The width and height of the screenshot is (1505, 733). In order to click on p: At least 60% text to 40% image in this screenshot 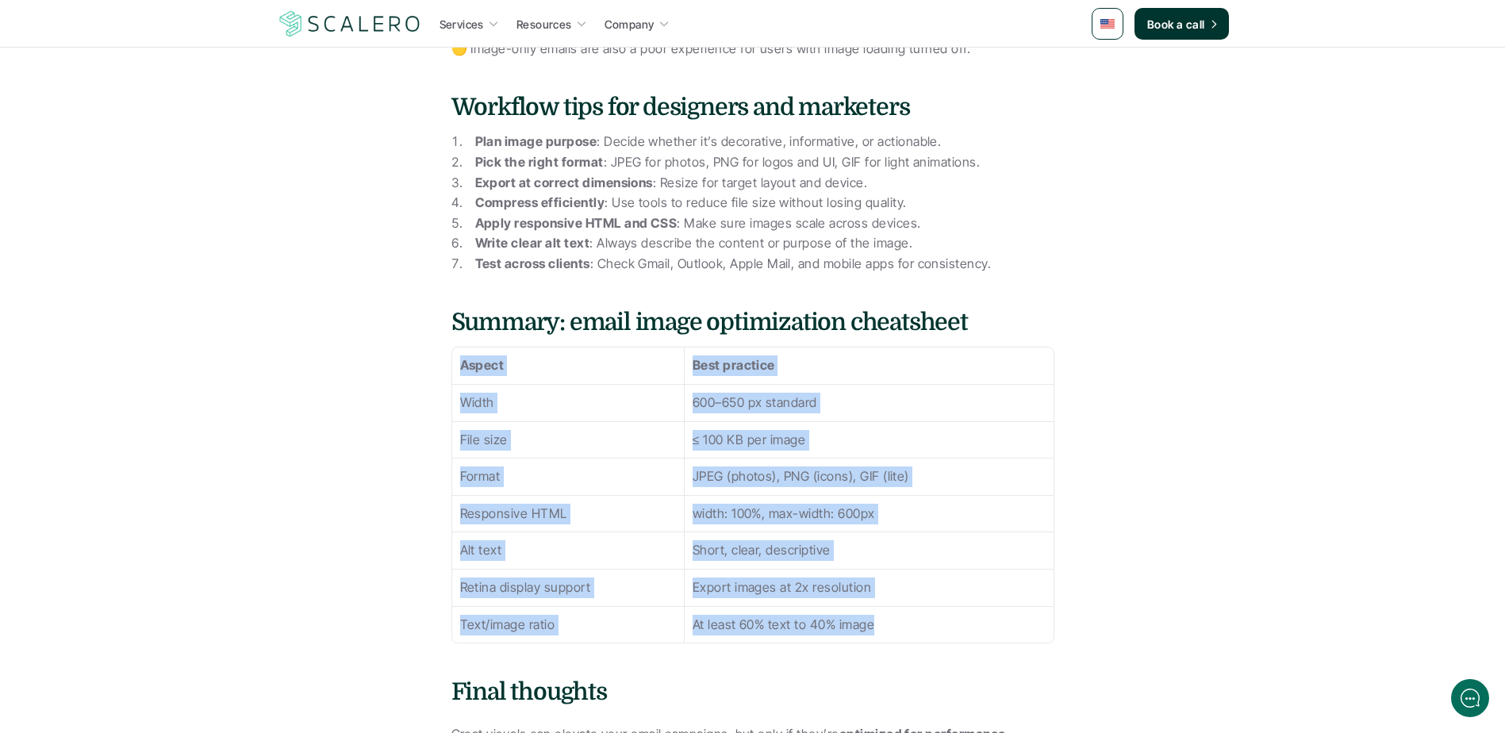, I will do `click(869, 625)`.